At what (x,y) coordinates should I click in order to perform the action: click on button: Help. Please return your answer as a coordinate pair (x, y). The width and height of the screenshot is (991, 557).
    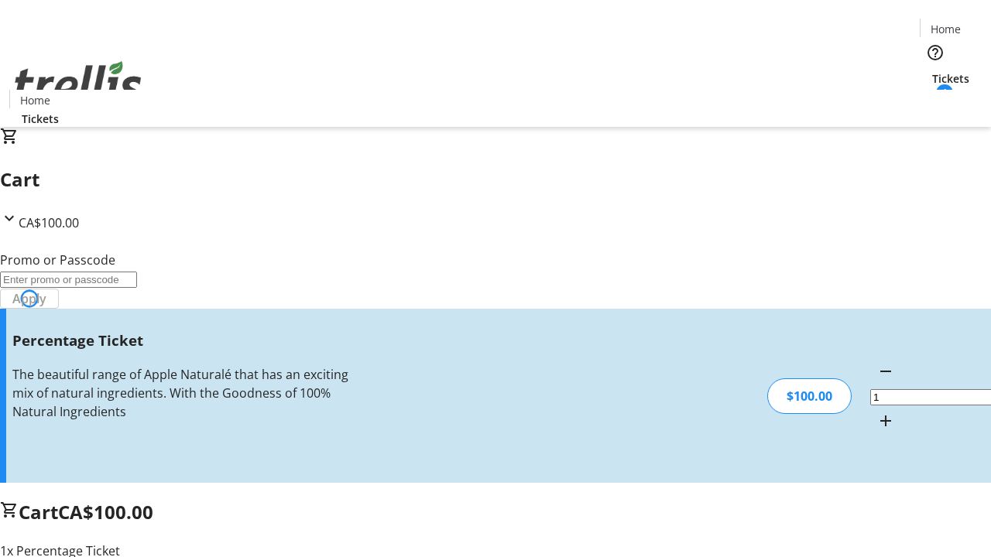
    Looking at the image, I should click on (935, 53).